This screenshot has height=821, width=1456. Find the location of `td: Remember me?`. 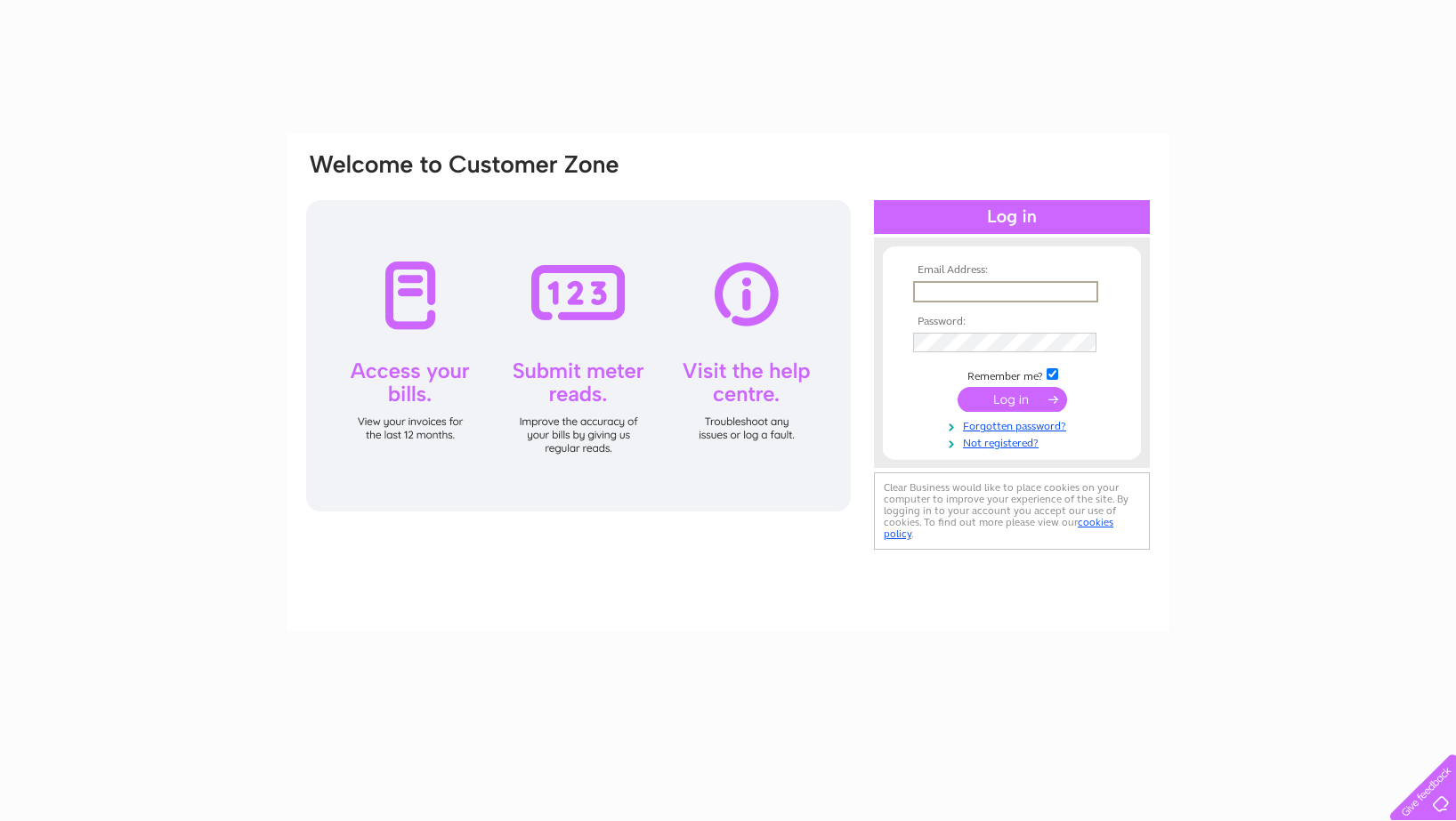

td: Remember me? is located at coordinates (1011, 374).